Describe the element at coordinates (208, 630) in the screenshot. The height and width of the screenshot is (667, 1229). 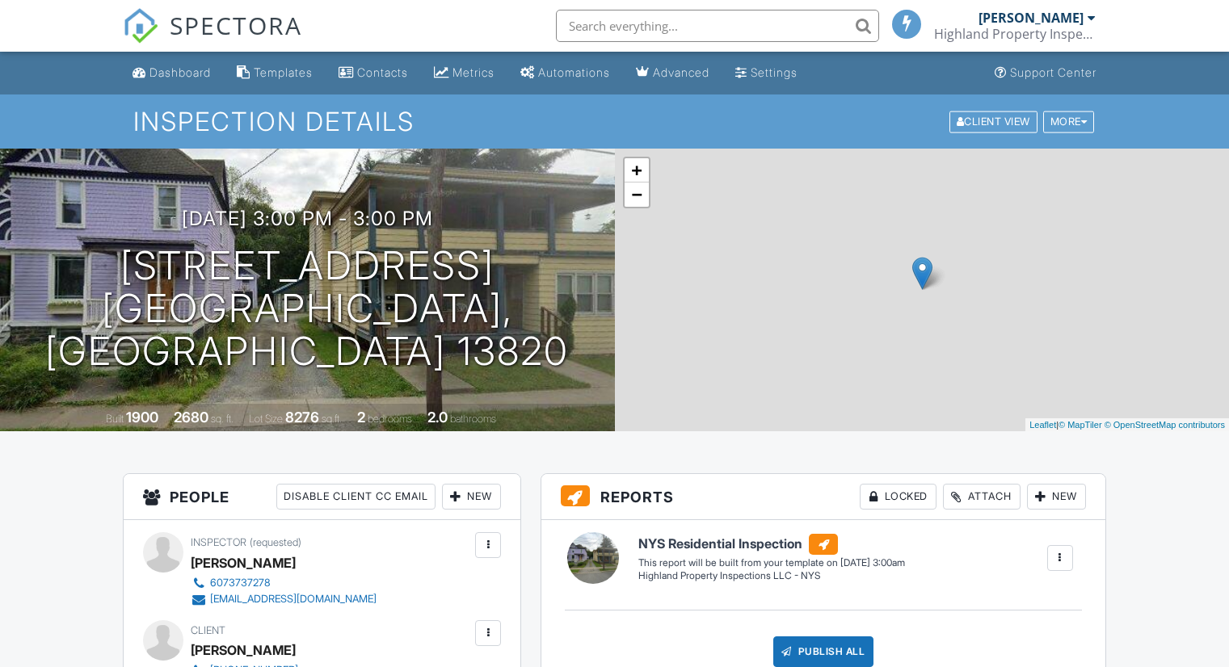
I see `span: Client` at that location.